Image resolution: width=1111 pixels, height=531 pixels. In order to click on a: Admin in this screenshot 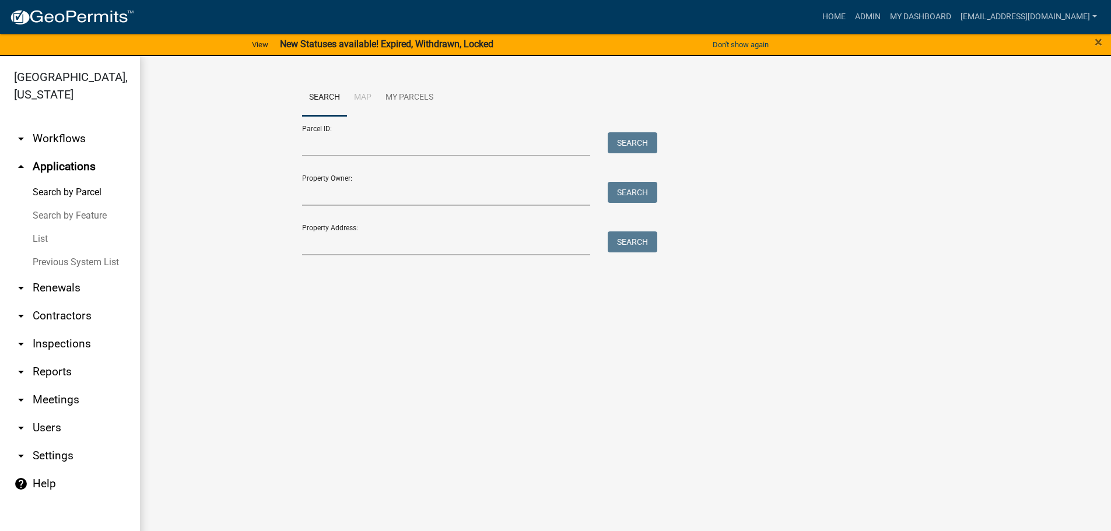, I will do `click(868, 17)`.